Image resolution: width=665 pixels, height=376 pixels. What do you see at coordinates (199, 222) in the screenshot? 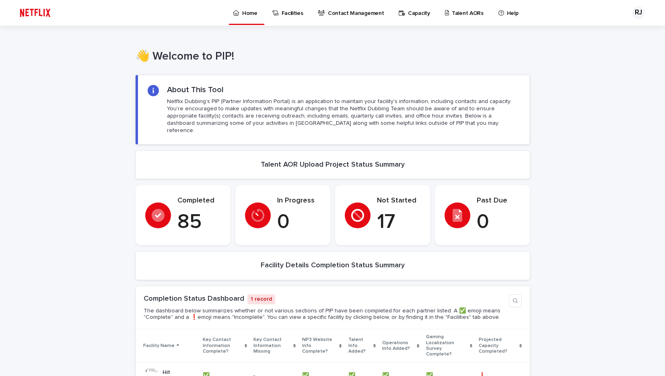
I see `p: 85` at bounding box center [199, 222].